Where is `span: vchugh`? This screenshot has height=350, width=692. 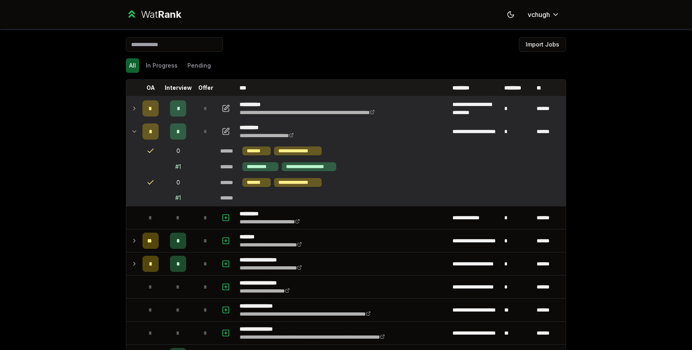
span: vchugh is located at coordinates (539, 15).